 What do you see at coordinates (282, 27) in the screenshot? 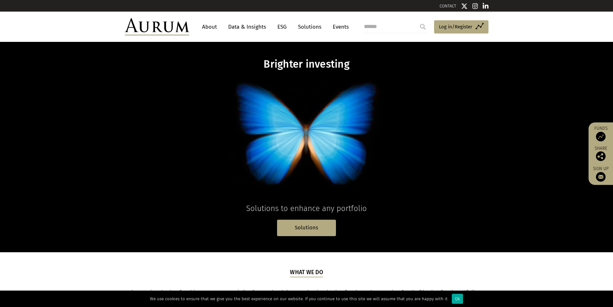
I see `a: ESG` at bounding box center [282, 27].